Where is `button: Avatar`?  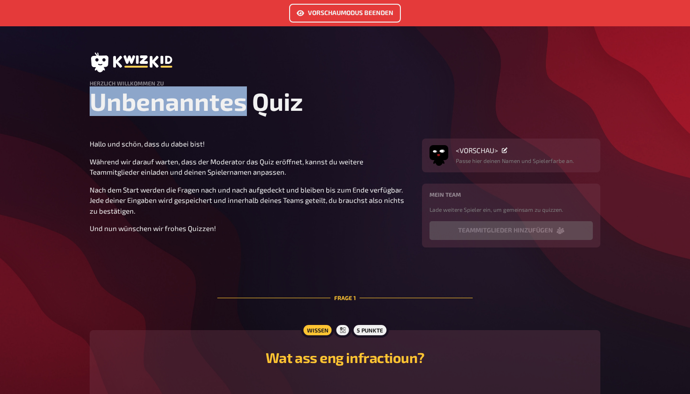
button: Avatar is located at coordinates (439, 155).